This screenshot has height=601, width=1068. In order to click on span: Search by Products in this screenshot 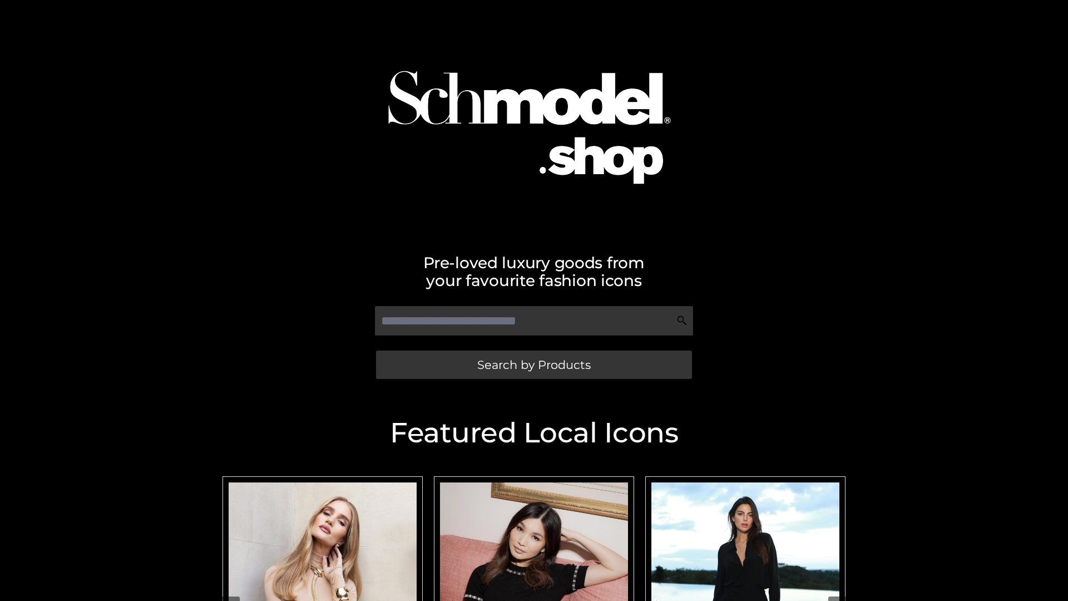, I will do `click(534, 364)`.